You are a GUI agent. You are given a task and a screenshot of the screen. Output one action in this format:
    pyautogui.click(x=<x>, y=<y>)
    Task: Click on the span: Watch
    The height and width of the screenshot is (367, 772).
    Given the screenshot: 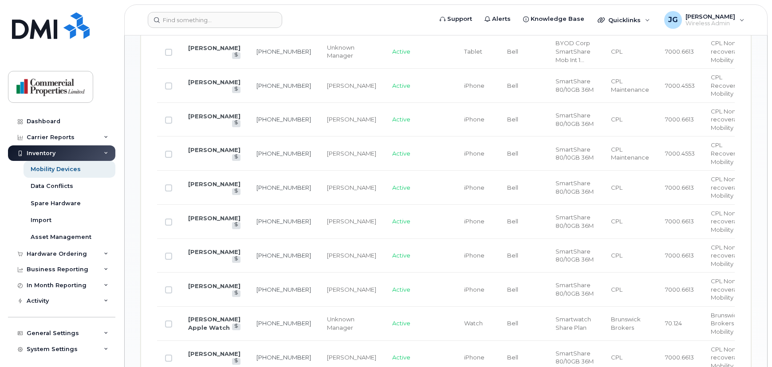 What is the action you would take?
    pyautogui.click(x=473, y=323)
    